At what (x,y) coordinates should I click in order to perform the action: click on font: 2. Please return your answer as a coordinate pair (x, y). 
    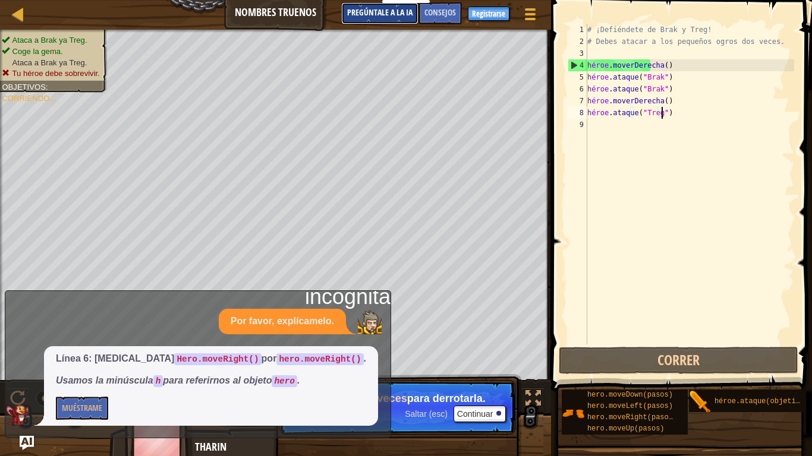
    Looking at the image, I should click on (581, 42).